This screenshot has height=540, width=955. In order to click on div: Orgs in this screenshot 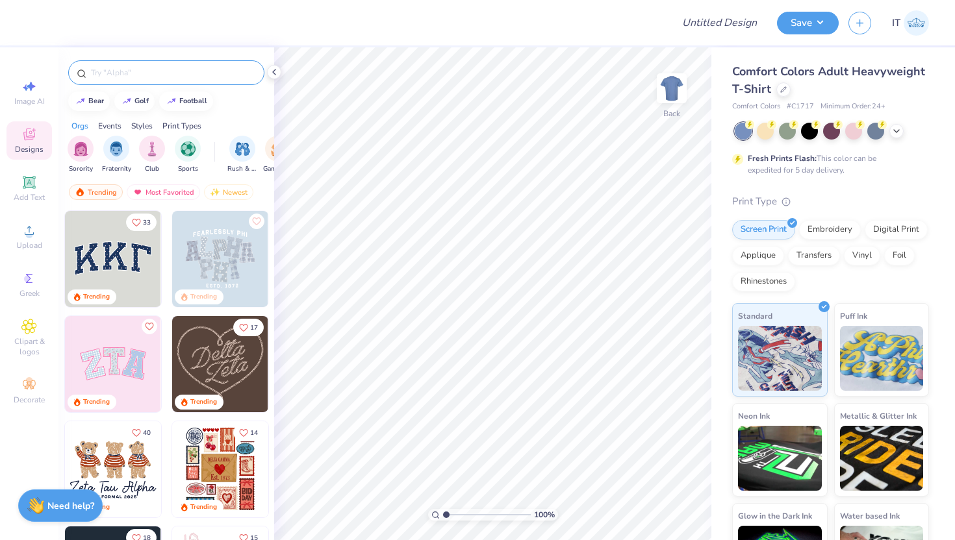, I will do `click(80, 126)`.